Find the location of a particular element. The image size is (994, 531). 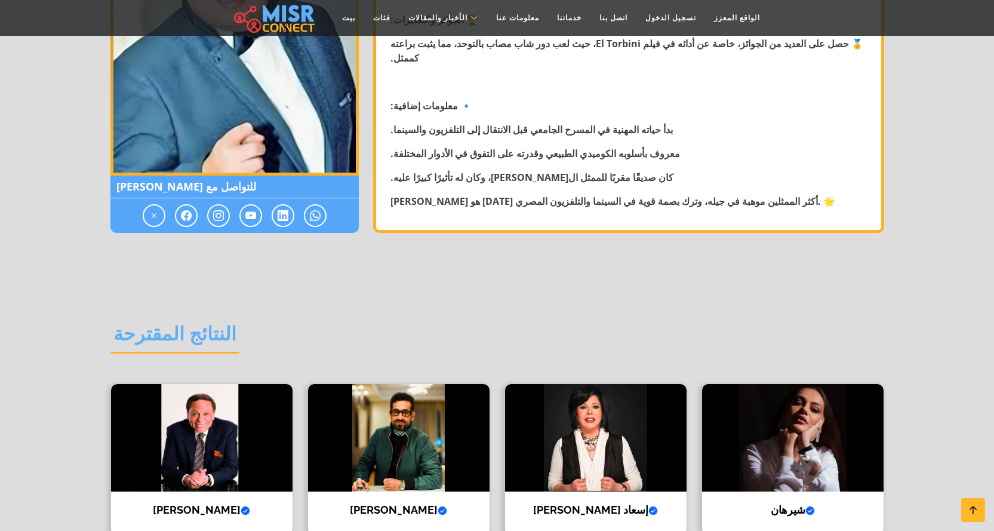

a: اتصل بنا is located at coordinates (613, 18).